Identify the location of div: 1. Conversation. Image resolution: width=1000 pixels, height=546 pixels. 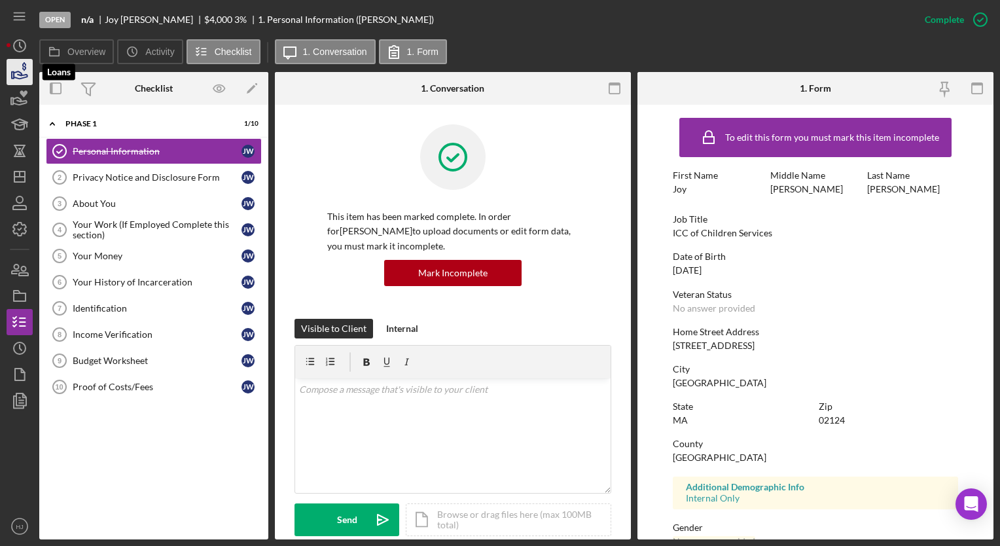
(452, 88).